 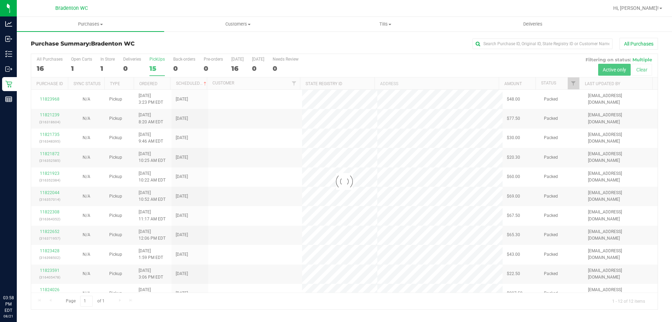 What do you see at coordinates (533, 24) in the screenshot?
I see `span: Deliveries` at bounding box center [533, 24].